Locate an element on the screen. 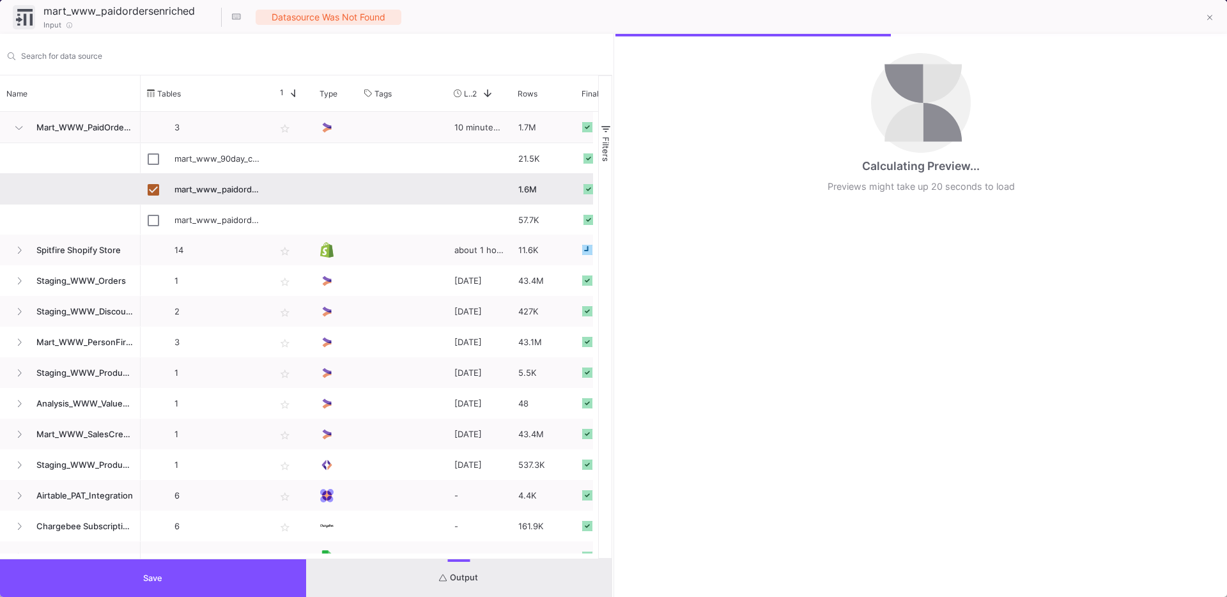 The height and width of the screenshot is (597, 1227). div: Press SPACE to deselect this row. is located at coordinates (511, 189).